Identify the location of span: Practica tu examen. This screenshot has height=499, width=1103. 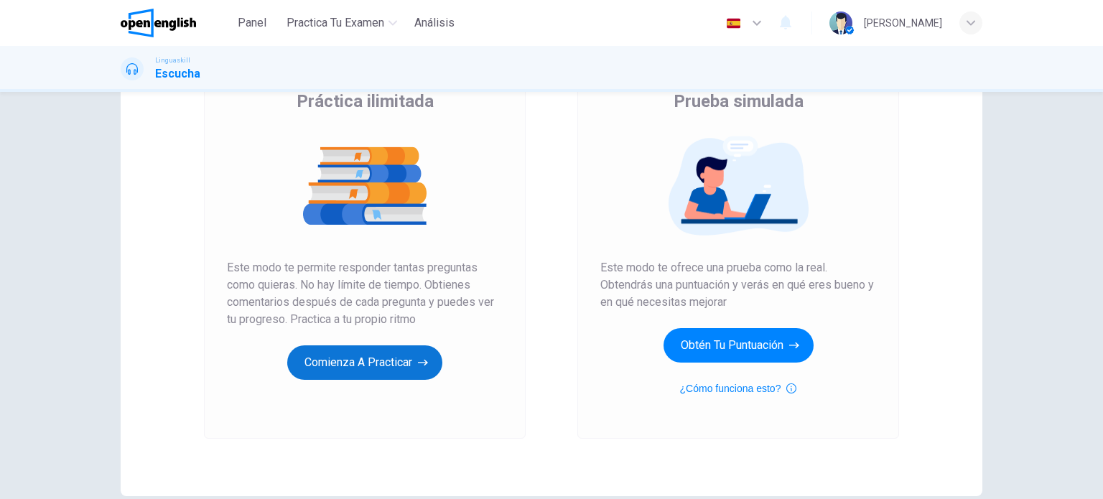
(335, 23).